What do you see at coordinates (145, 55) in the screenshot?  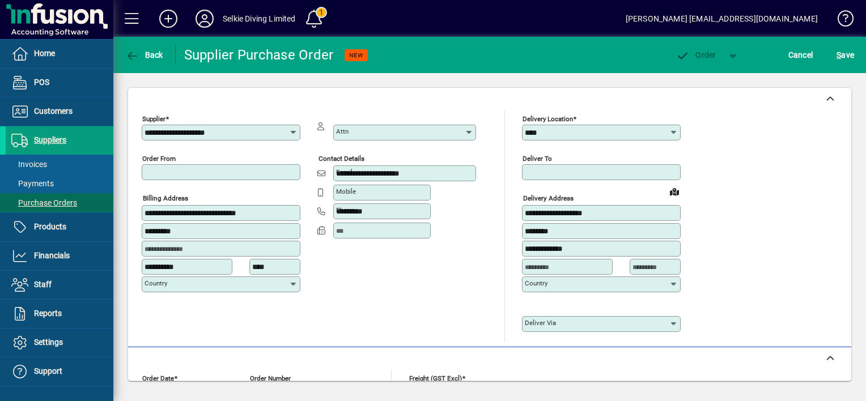 I see `app-page-header-button: Back` at bounding box center [145, 55].